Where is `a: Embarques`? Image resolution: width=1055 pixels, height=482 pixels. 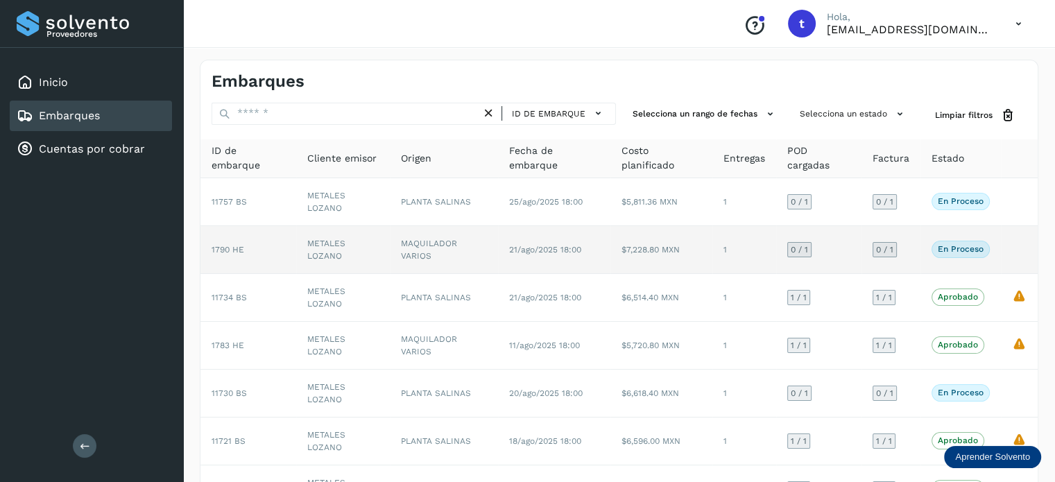
a: Embarques is located at coordinates (69, 115).